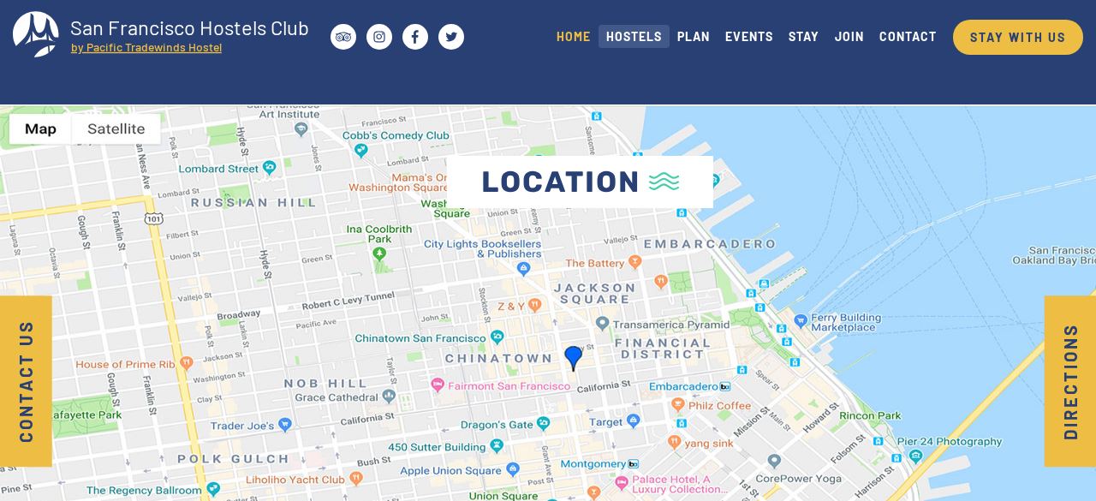 Image resolution: width=1096 pixels, height=501 pixels. What do you see at coordinates (694, 36) in the screenshot?
I see `a: PLAN` at bounding box center [694, 36].